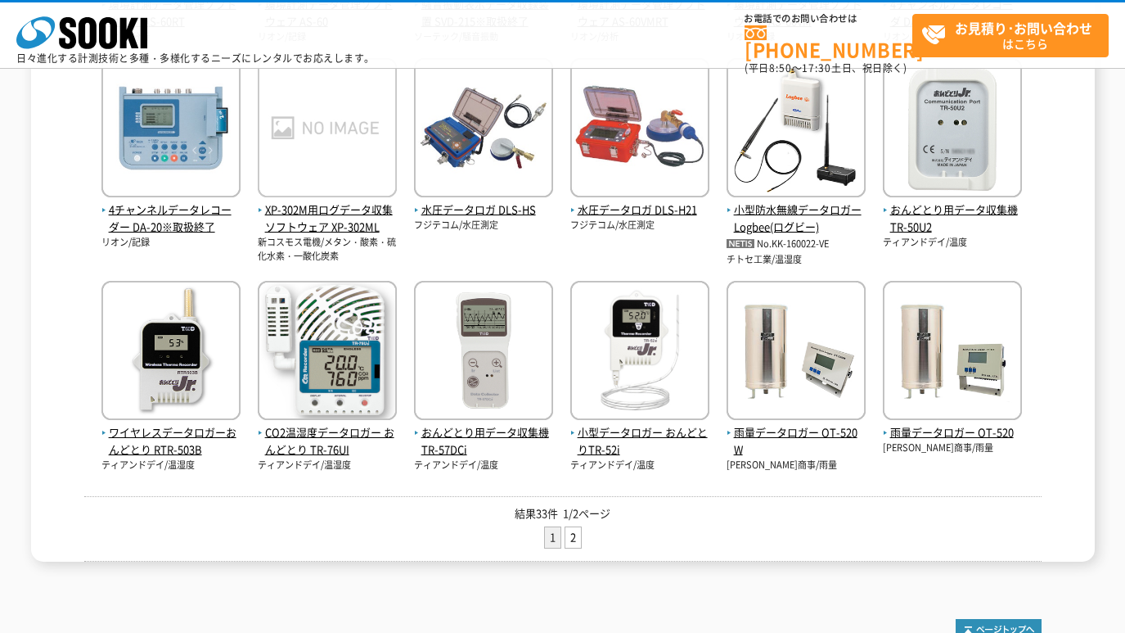 The height and width of the screenshot is (633, 1125). Describe the element at coordinates (327, 352) in the screenshot. I see `img: TR-76UI` at that location.